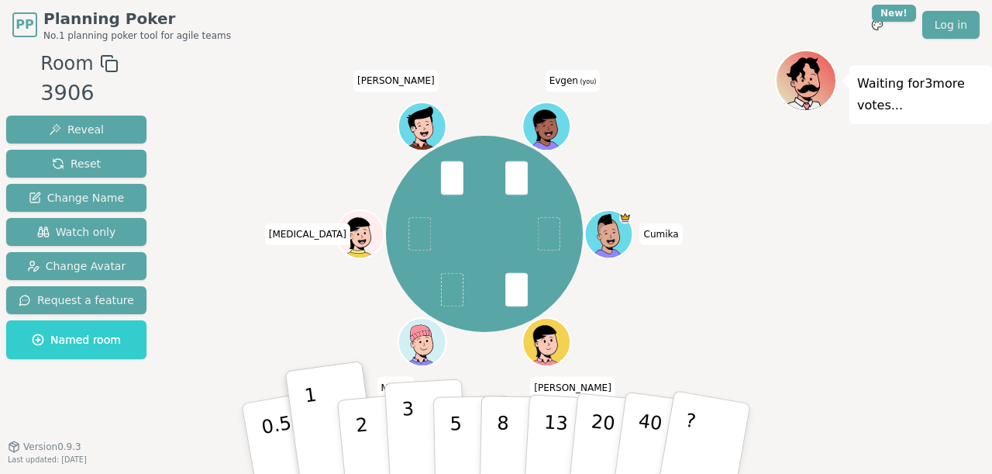  What do you see at coordinates (951, 25) in the screenshot?
I see `a: Log in` at bounding box center [951, 25].